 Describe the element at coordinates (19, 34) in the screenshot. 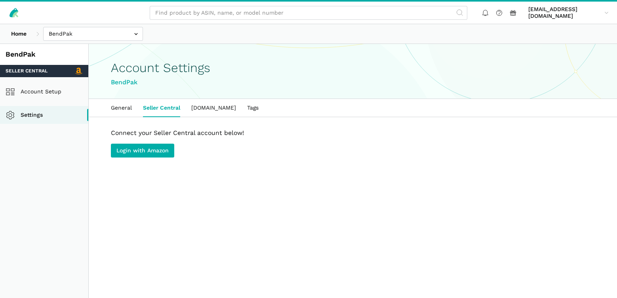

I see `a: Home` at that location.